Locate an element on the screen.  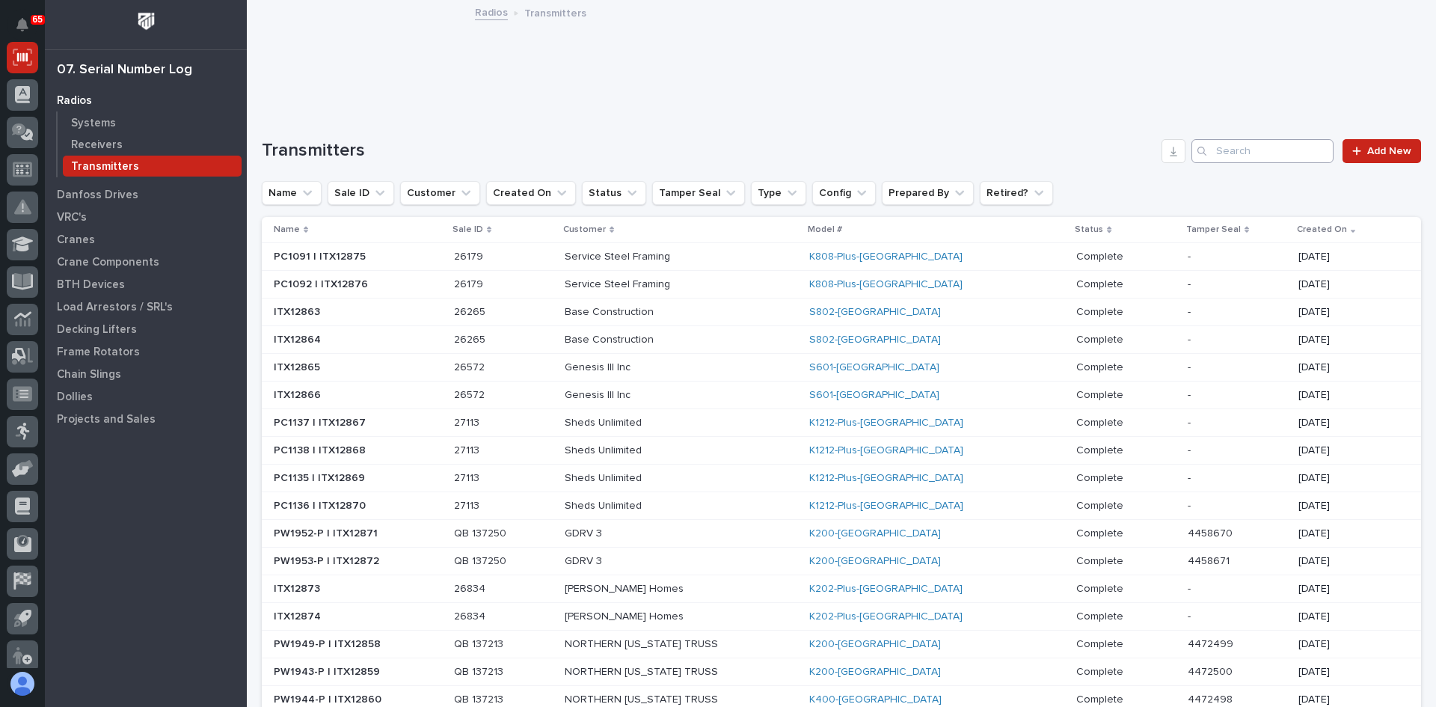
p: Danfoss Drives is located at coordinates (97, 195).